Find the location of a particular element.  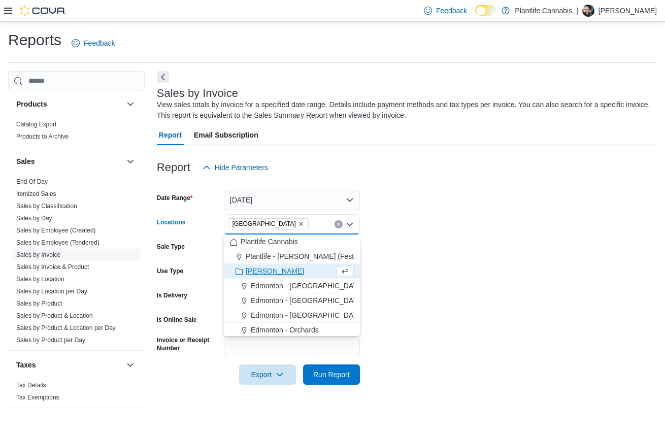

span: Sales by Classification is located at coordinates (47, 206).